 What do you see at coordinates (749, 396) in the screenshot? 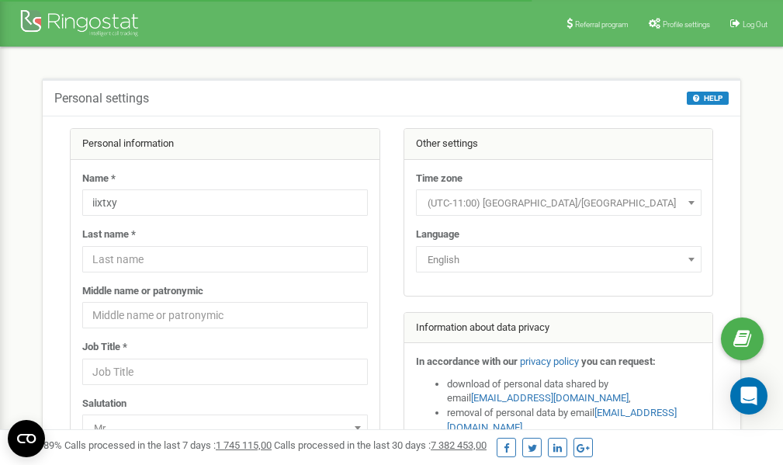
I see `div: Open Intercom Messenger` at bounding box center [749, 396].